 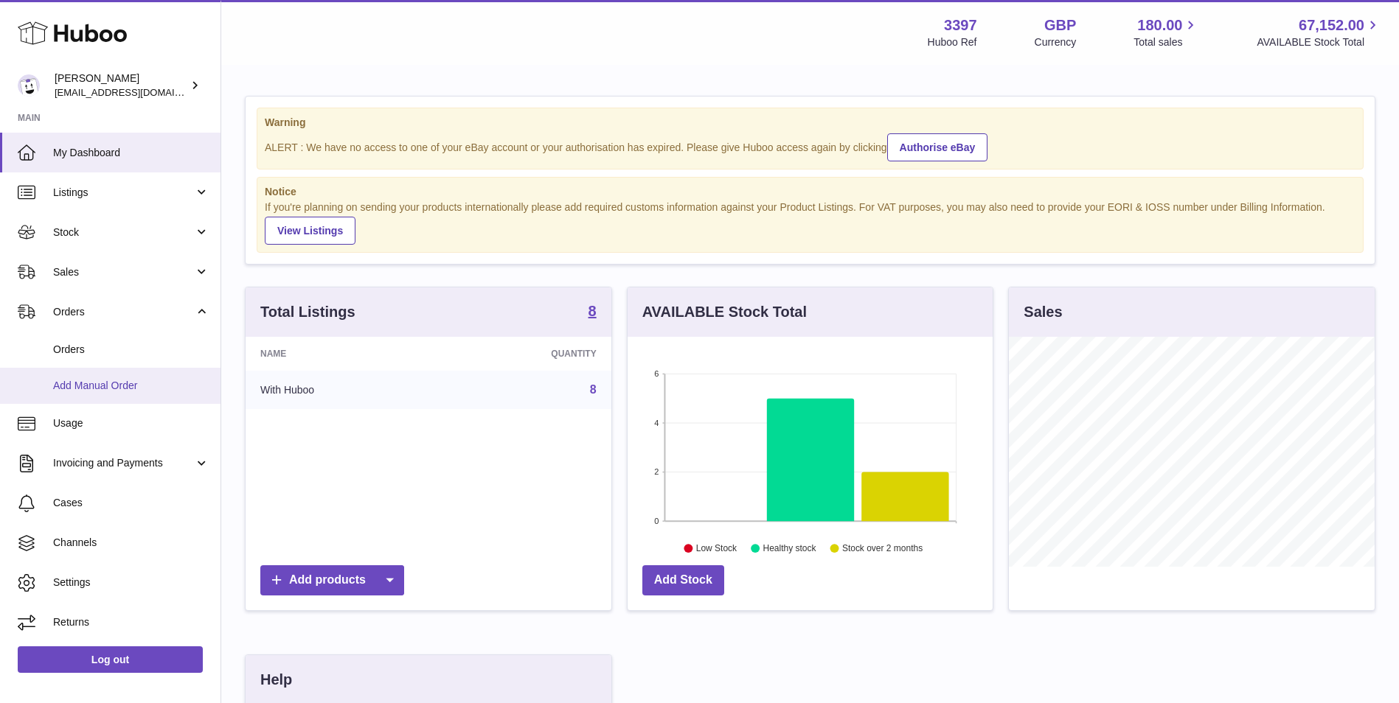 I want to click on a: Authorise eBay, so click(x=937, y=147).